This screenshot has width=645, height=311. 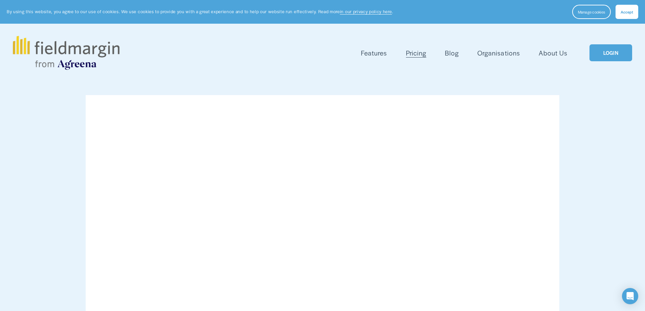 I want to click on a: LOGIN, so click(x=610, y=53).